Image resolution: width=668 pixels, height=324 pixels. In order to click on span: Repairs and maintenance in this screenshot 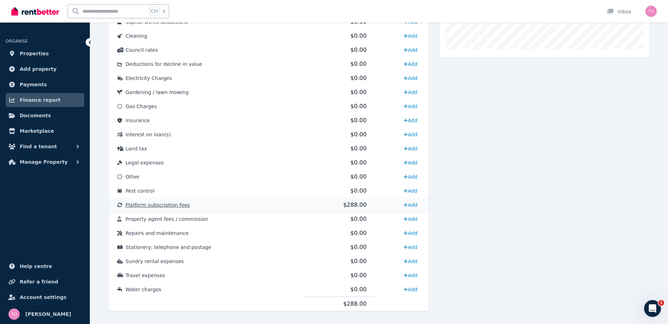, I will do `click(157, 233)`.